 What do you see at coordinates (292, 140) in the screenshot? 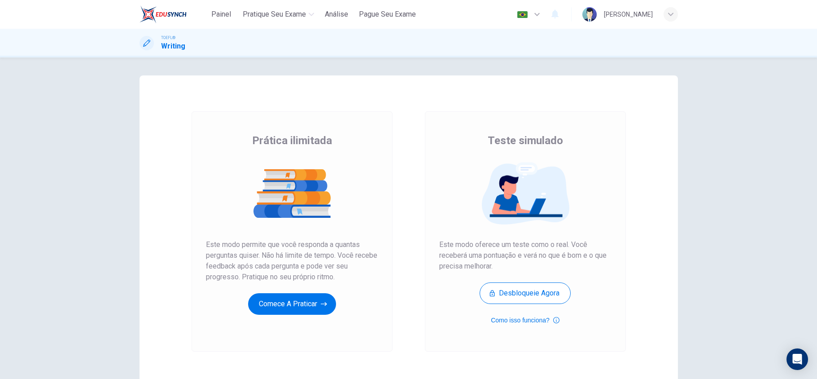
I see `span: Prática ilimitada` at bounding box center [292, 140].